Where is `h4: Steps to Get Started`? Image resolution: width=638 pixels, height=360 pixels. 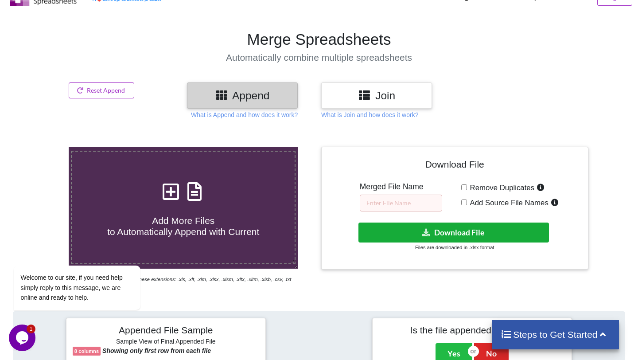 h4: Steps to Get Started is located at coordinates (555, 334).